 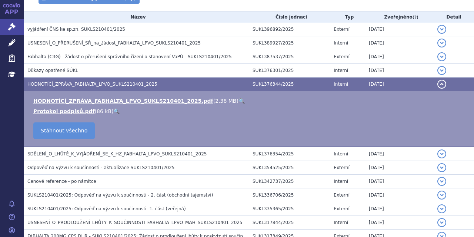 What do you see at coordinates (117, 154) in the screenshot?
I see `span: SDĚLENÍ_O_LHŮTĚ_K_VYJÁDŘENÍ_SE_K_HZ_FABHALTA_LPVO_SUKLS210401_2025` at bounding box center [117, 154].